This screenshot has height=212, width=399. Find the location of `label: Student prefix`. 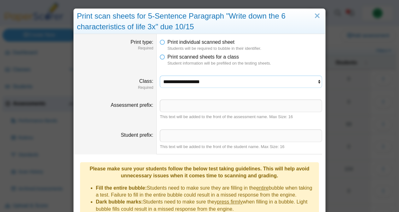

label: Student prefix is located at coordinates (137, 135).